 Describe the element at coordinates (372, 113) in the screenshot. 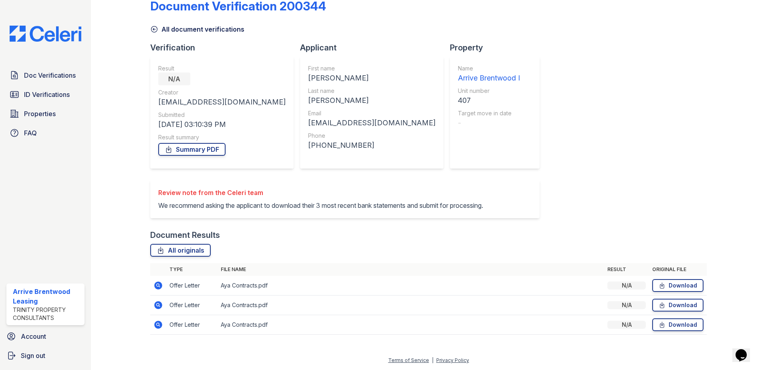

I see `div: Email` at that location.